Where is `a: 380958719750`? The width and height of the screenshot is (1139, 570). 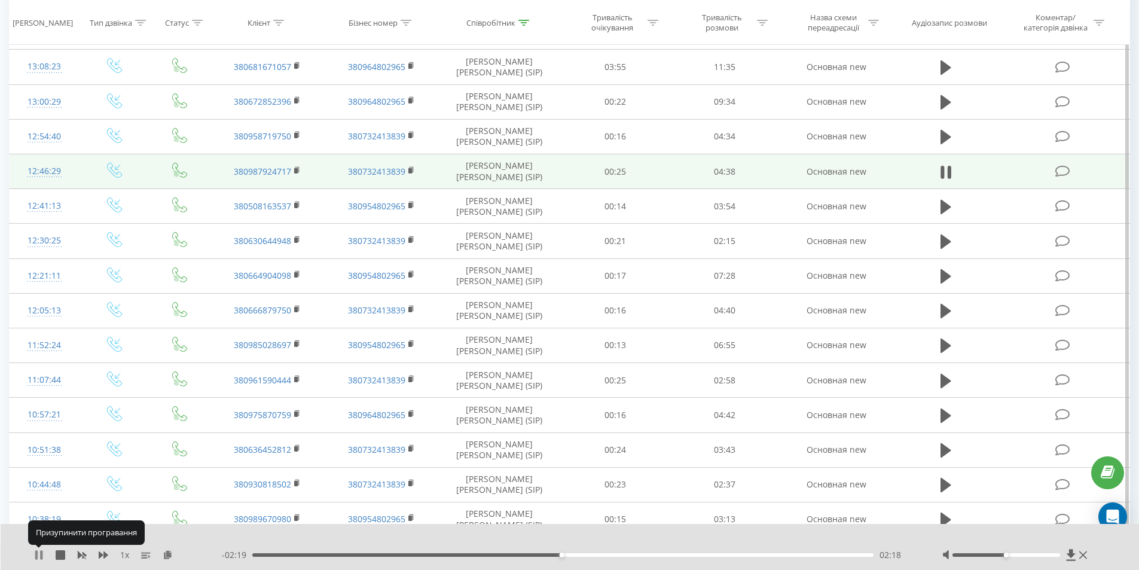 a: 380958719750 is located at coordinates (263, 136).